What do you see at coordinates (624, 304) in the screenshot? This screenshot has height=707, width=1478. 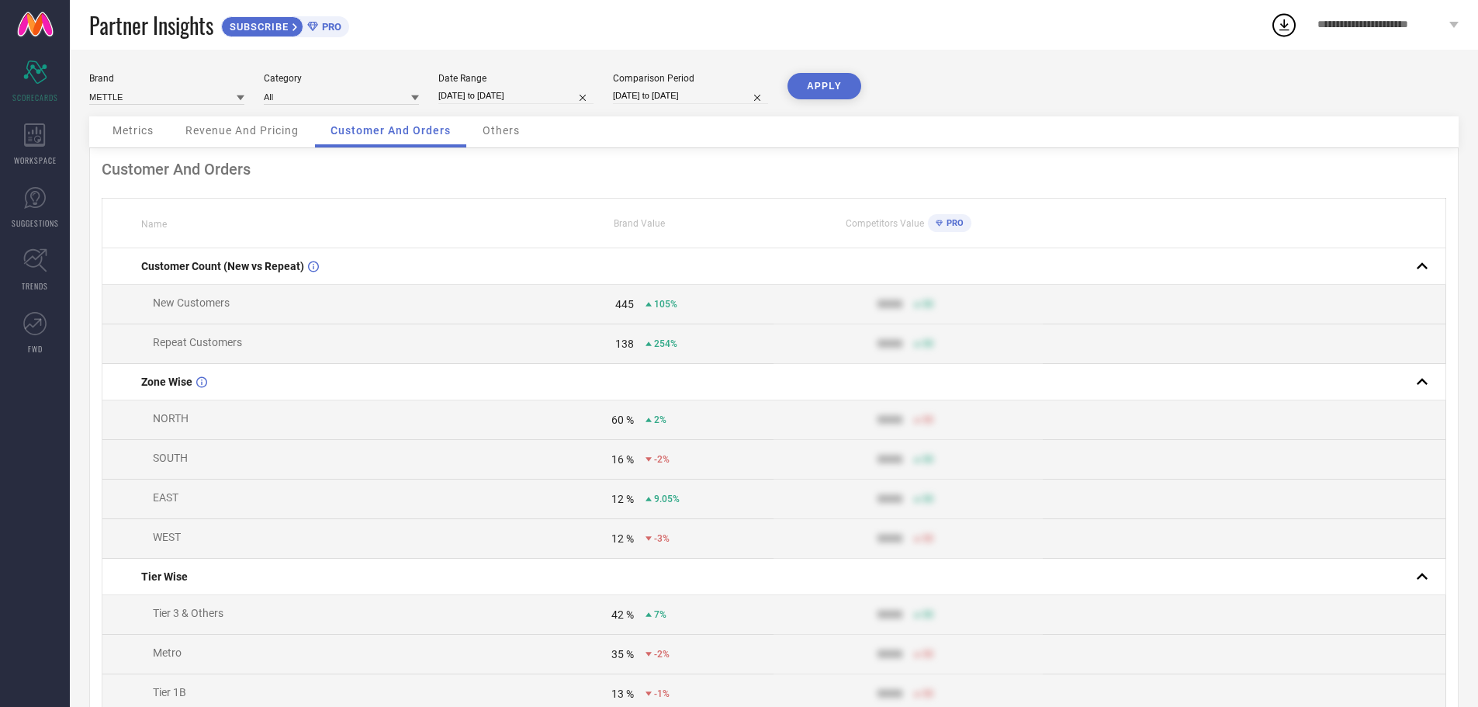 I see `div: 445` at bounding box center [624, 304].